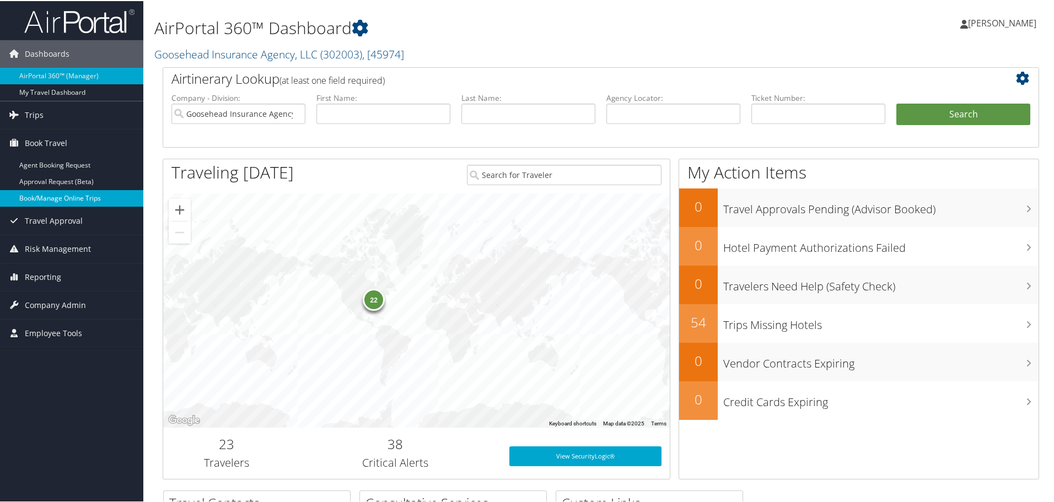  Describe the element at coordinates (341, 53) in the screenshot. I see `span: ( 302003 )` at that location.